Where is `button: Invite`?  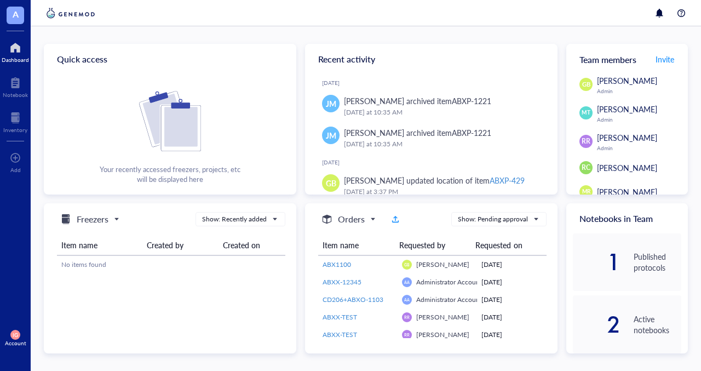 button: Invite is located at coordinates (665, 59).